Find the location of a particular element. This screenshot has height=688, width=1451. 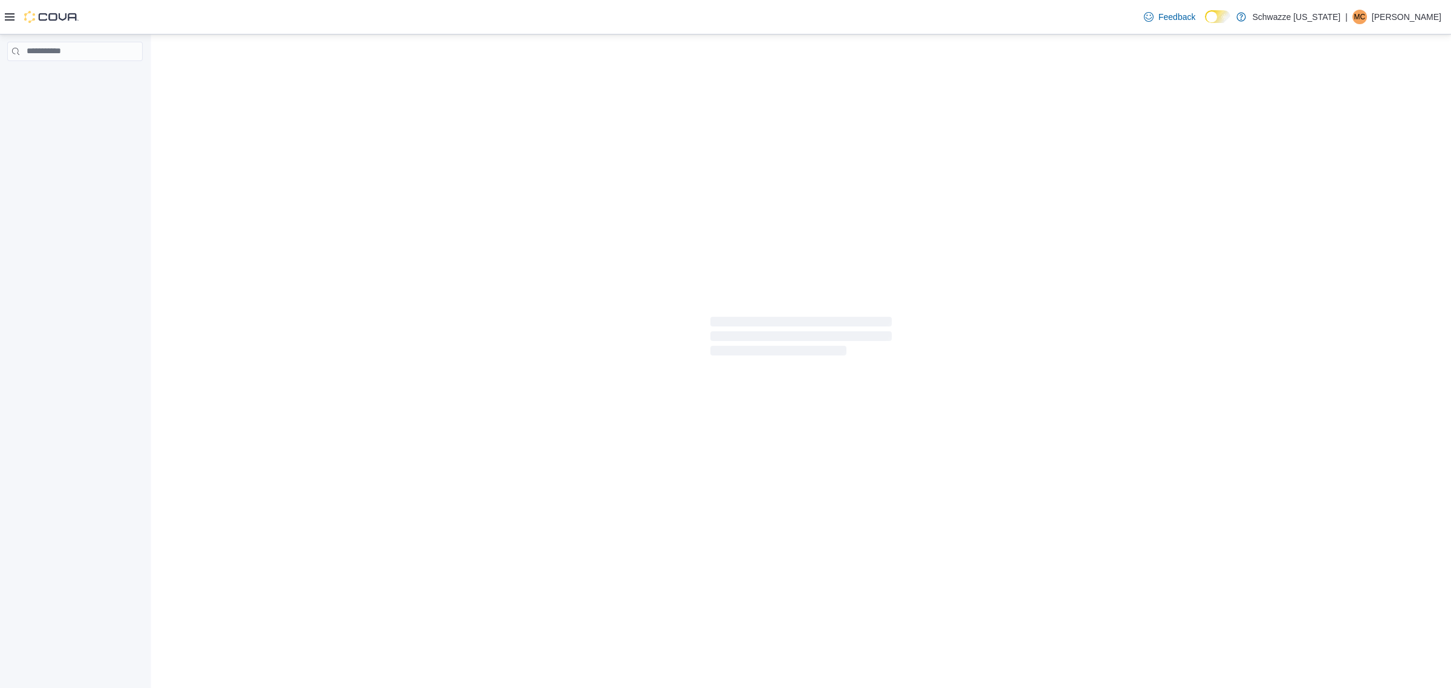

input: Dark Mode is located at coordinates (1218, 16).